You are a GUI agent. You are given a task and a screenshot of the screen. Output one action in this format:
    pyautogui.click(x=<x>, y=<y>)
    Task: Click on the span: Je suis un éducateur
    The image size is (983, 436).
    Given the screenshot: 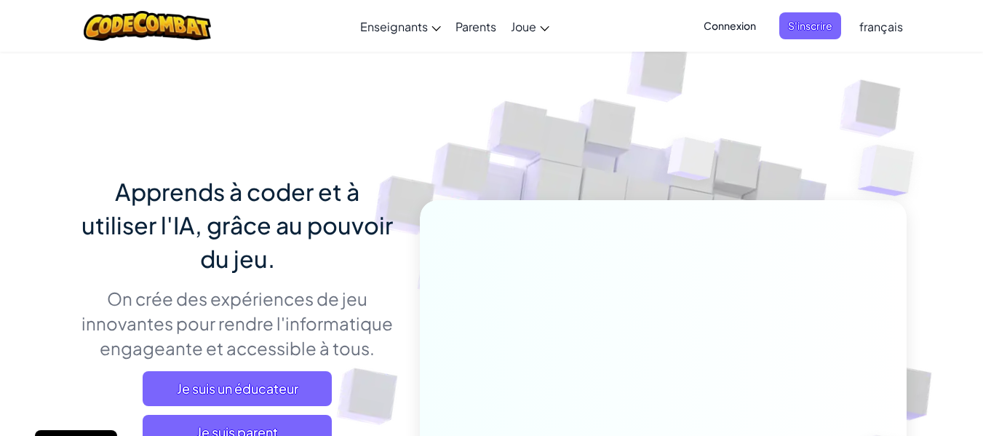 What is the action you would take?
    pyautogui.click(x=237, y=389)
    